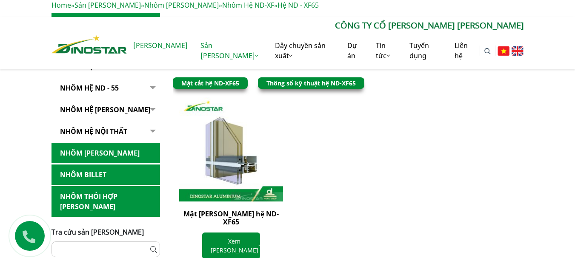 This screenshot has height=258, width=575. I want to click on a: Mặt cắt hệ ND-XF65, so click(210, 83).